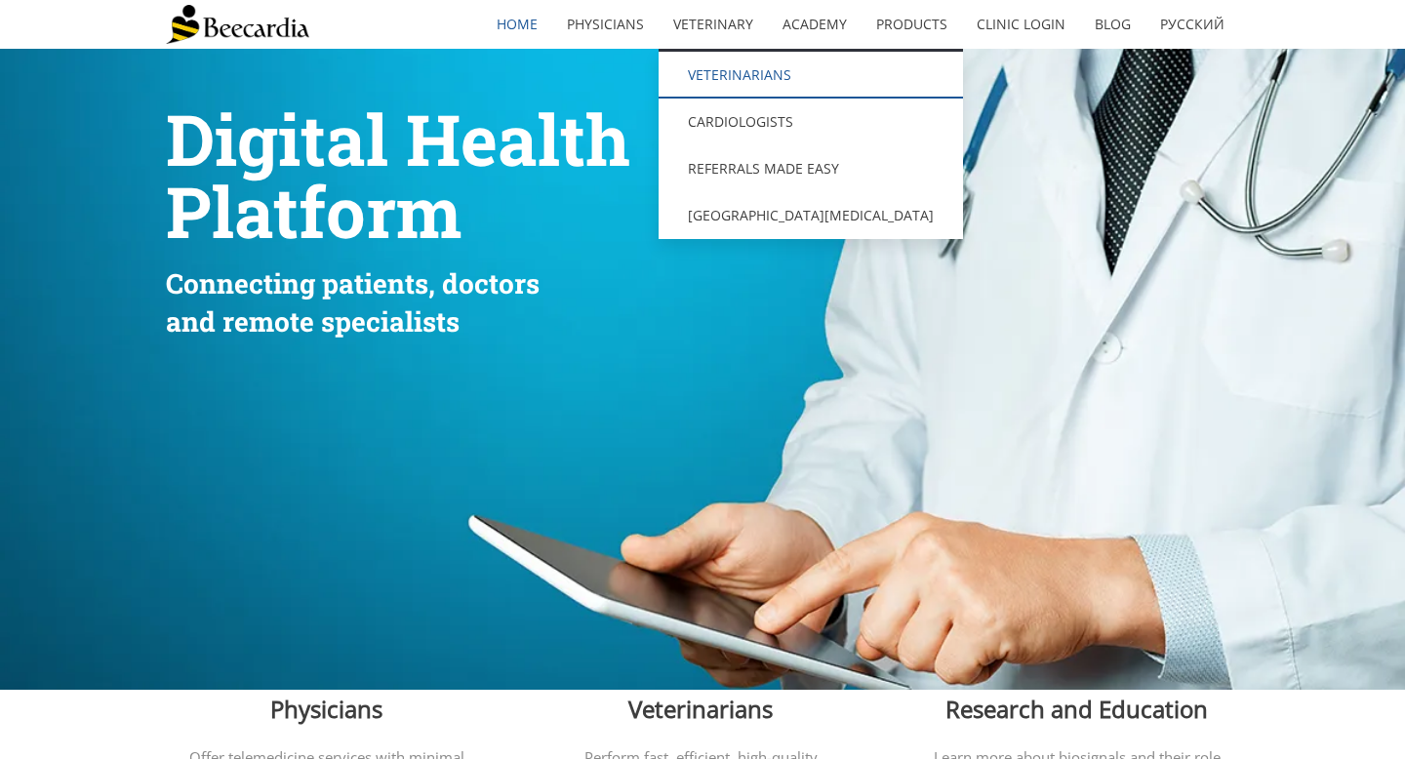 The height and width of the screenshot is (759, 1405). Describe the element at coordinates (911, 24) in the screenshot. I see `a: Products` at that location.